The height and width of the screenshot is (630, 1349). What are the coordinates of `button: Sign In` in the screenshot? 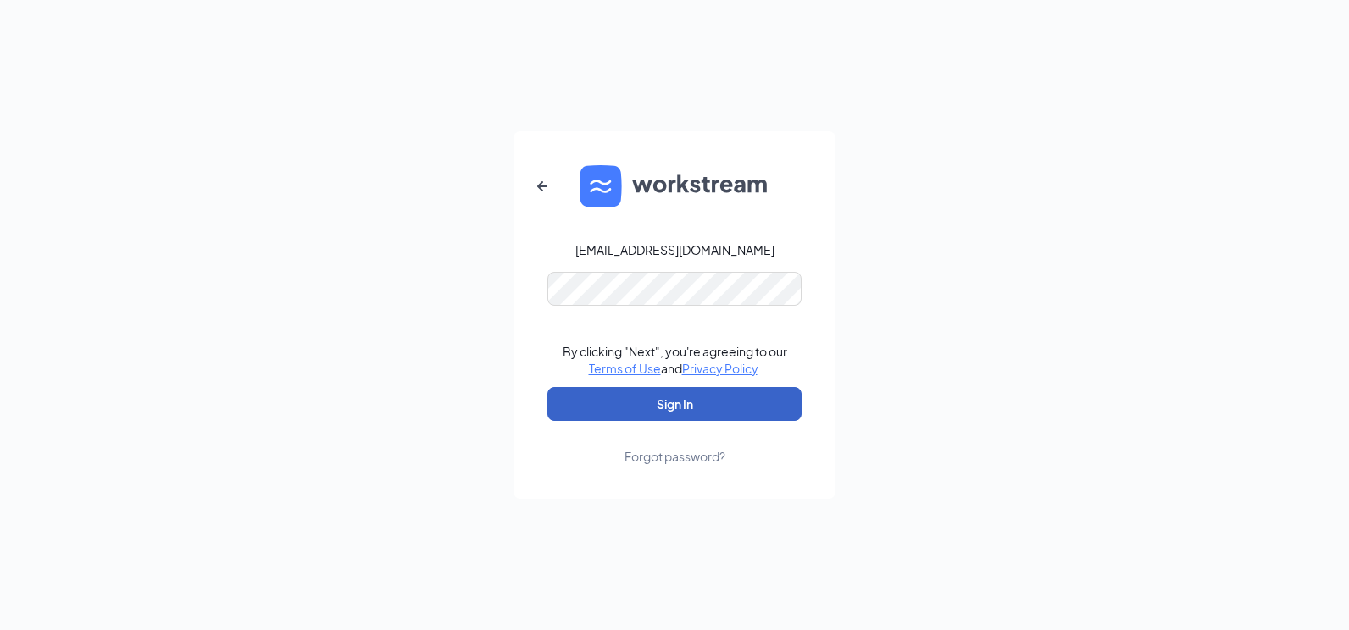 It's located at (674, 404).